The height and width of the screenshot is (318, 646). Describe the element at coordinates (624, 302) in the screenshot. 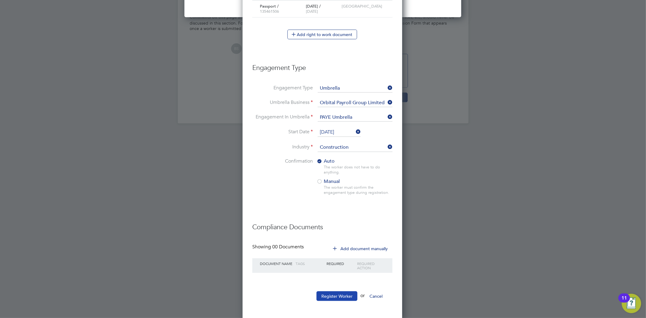

I see `div: 11` at that location.